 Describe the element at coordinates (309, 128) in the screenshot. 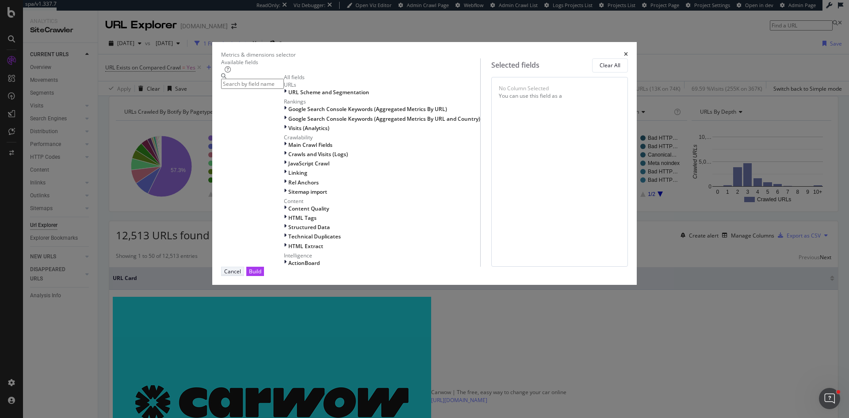

I see `span: Visits (Analytics)` at that location.